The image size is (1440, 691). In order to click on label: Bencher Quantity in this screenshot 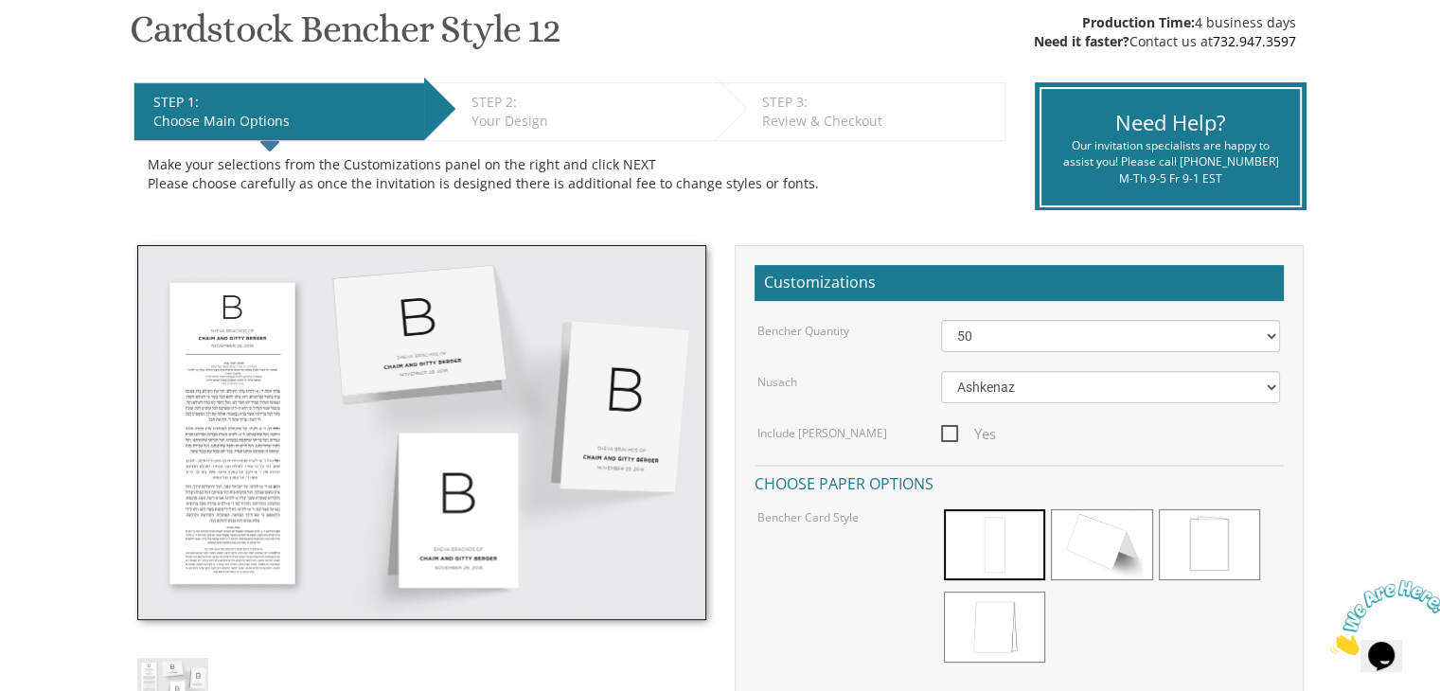, I will do `click(803, 330)`.